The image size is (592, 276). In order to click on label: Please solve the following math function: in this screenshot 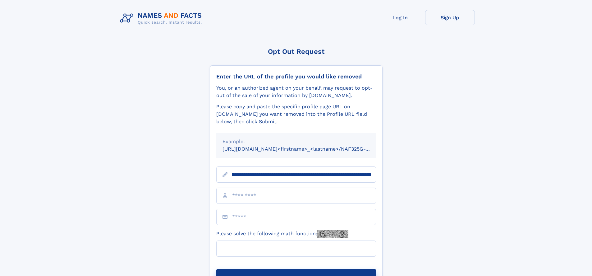, I will do `click(282, 234)`.